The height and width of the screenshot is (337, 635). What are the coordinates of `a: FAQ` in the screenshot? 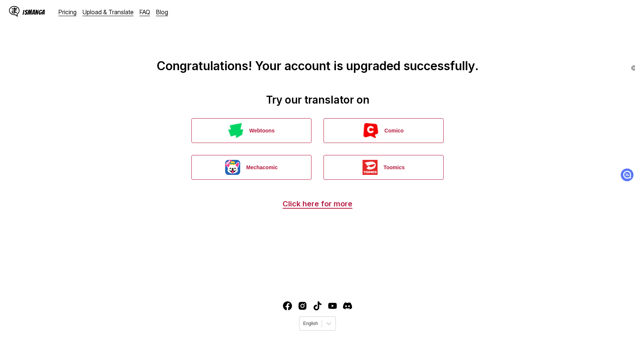 It's located at (145, 12).